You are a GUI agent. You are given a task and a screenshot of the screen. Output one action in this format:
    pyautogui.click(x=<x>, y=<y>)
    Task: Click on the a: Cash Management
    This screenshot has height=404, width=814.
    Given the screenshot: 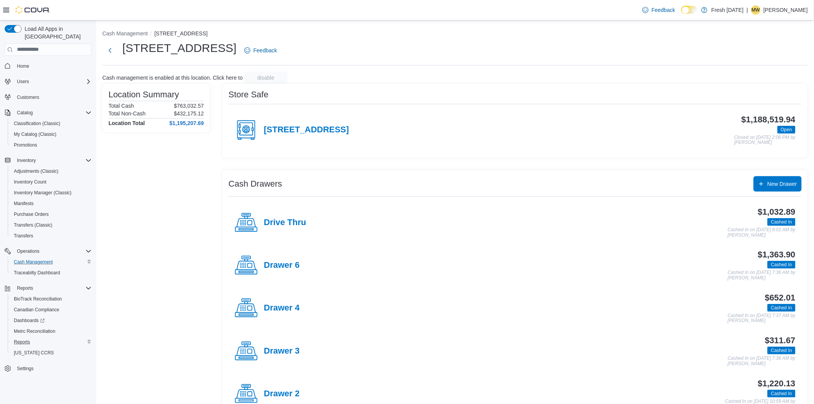 What is the action you would take?
    pyautogui.click(x=33, y=262)
    